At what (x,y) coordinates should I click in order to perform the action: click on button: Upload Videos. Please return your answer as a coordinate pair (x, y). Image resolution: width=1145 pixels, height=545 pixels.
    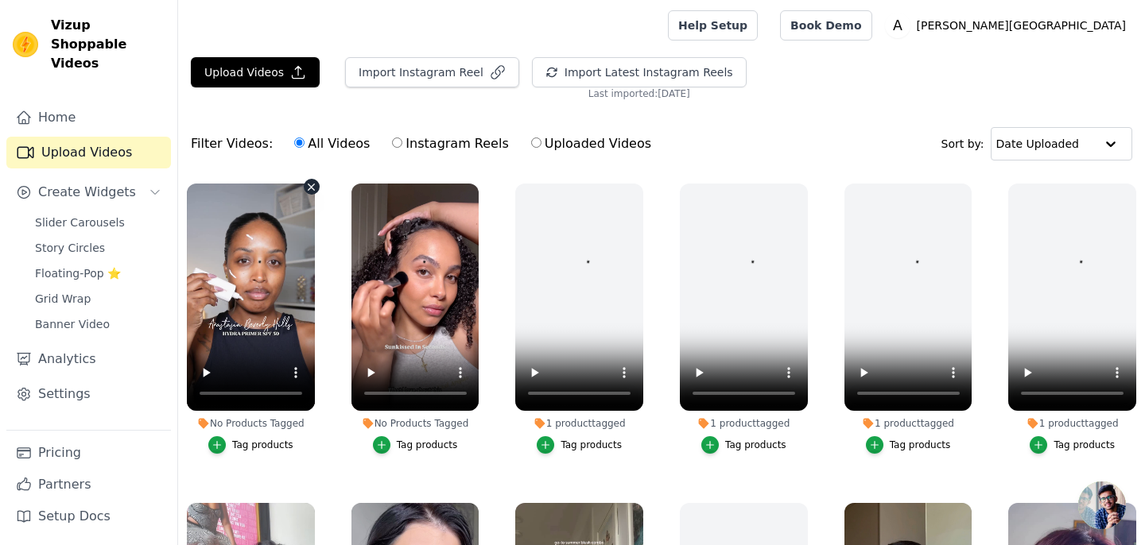
    Looking at the image, I should click on (255, 72).